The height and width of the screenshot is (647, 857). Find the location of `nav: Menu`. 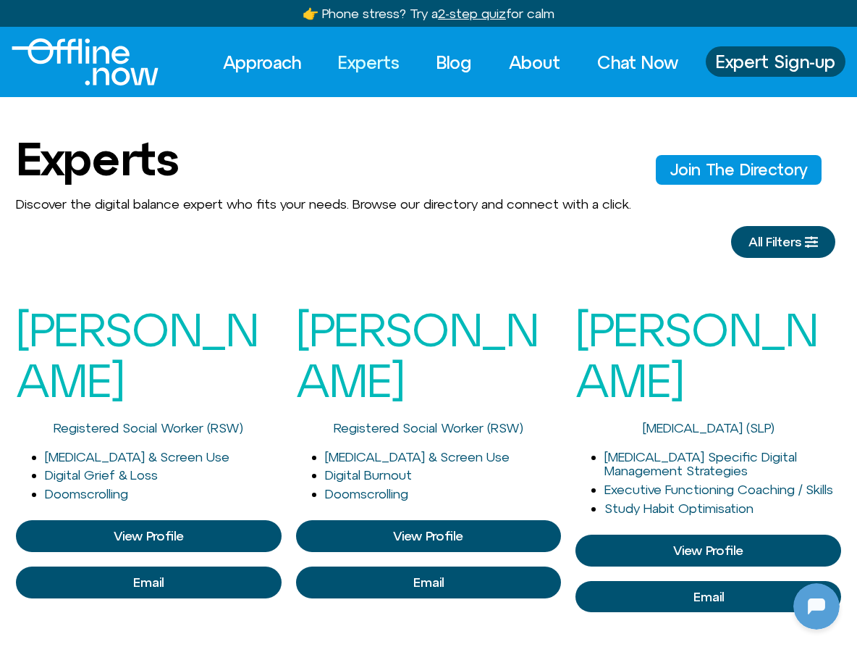

nav: Menu is located at coordinates (450, 62).